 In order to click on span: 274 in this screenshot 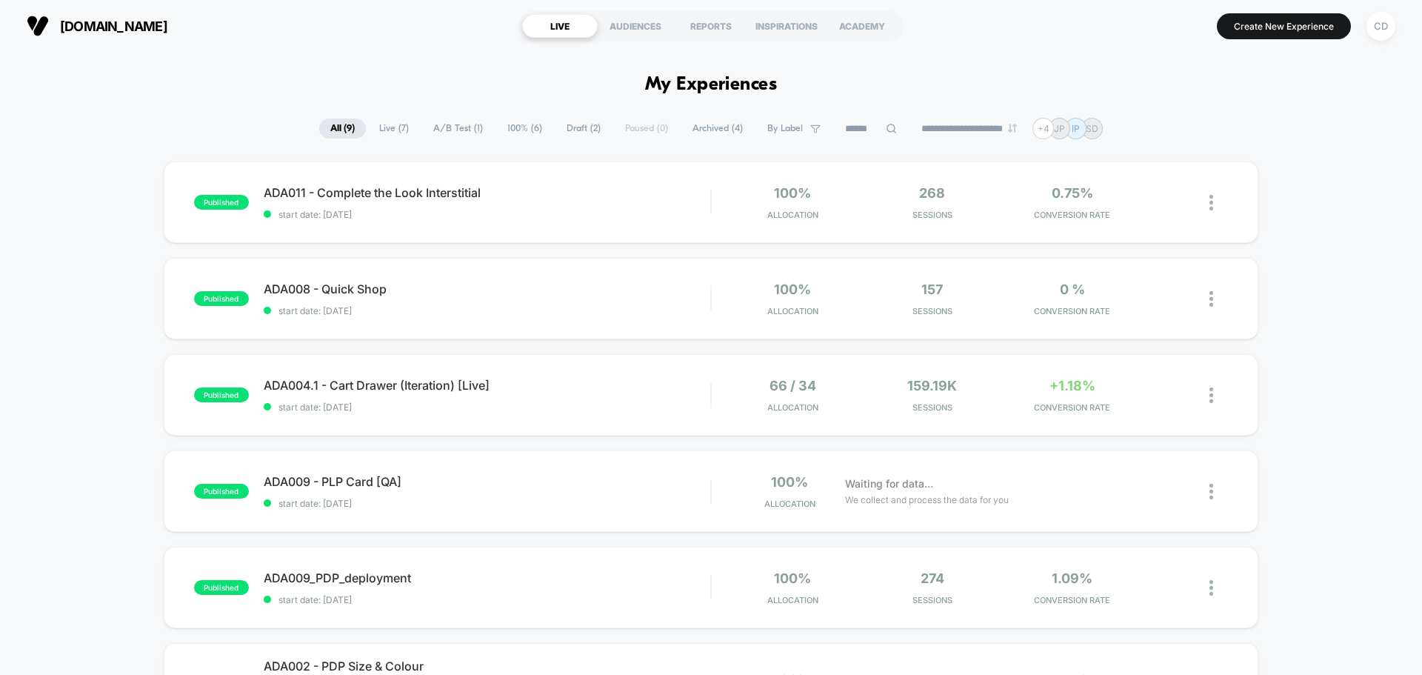, I will do `click(932, 578)`.